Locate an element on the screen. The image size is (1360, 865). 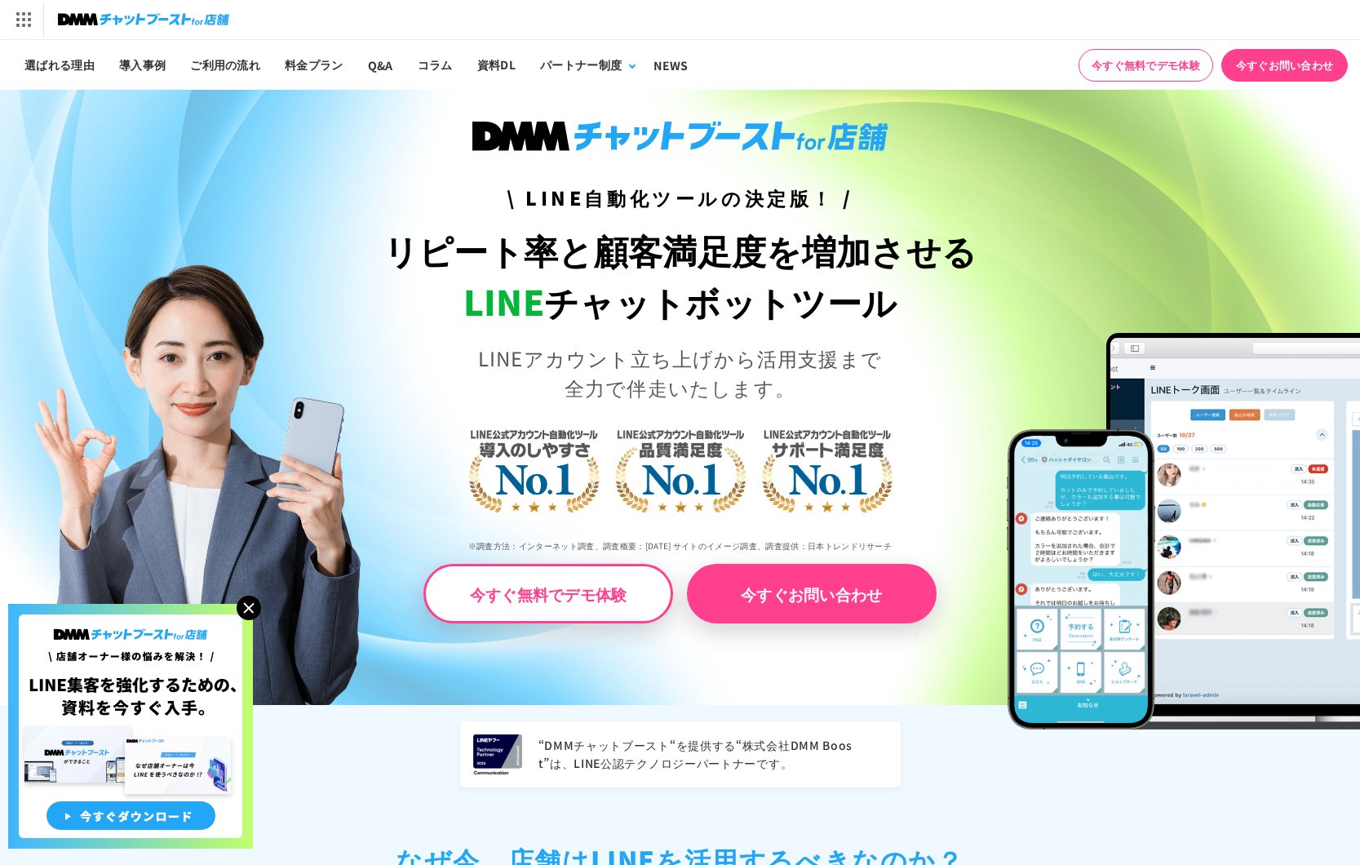
h3: \ LINE自動化ツールの決定版！ / is located at coordinates (680, 197).